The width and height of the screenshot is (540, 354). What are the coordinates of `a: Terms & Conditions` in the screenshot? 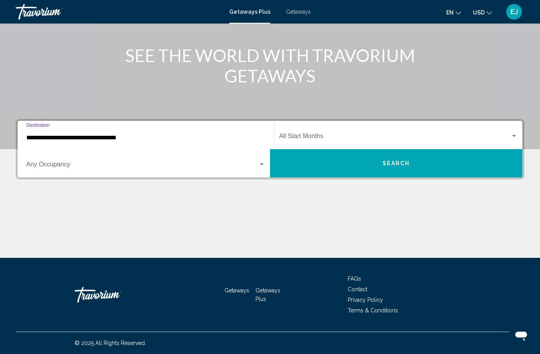 It's located at (373, 310).